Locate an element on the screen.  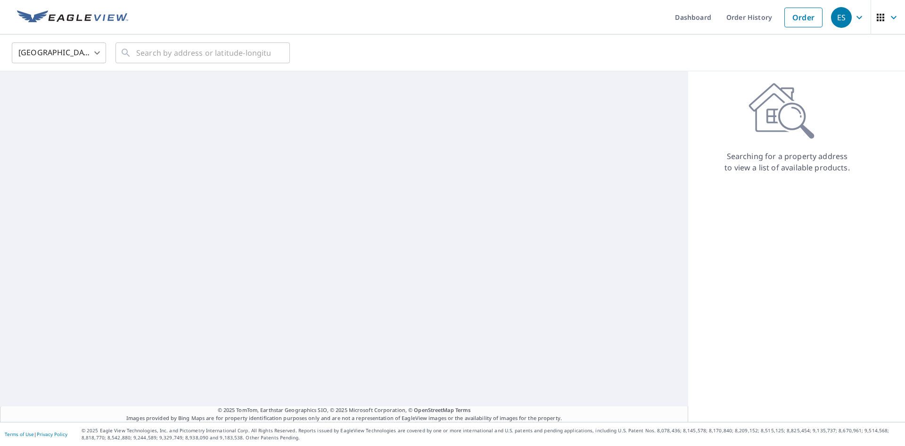
a: OpenStreetMap is located at coordinates (434, 409).